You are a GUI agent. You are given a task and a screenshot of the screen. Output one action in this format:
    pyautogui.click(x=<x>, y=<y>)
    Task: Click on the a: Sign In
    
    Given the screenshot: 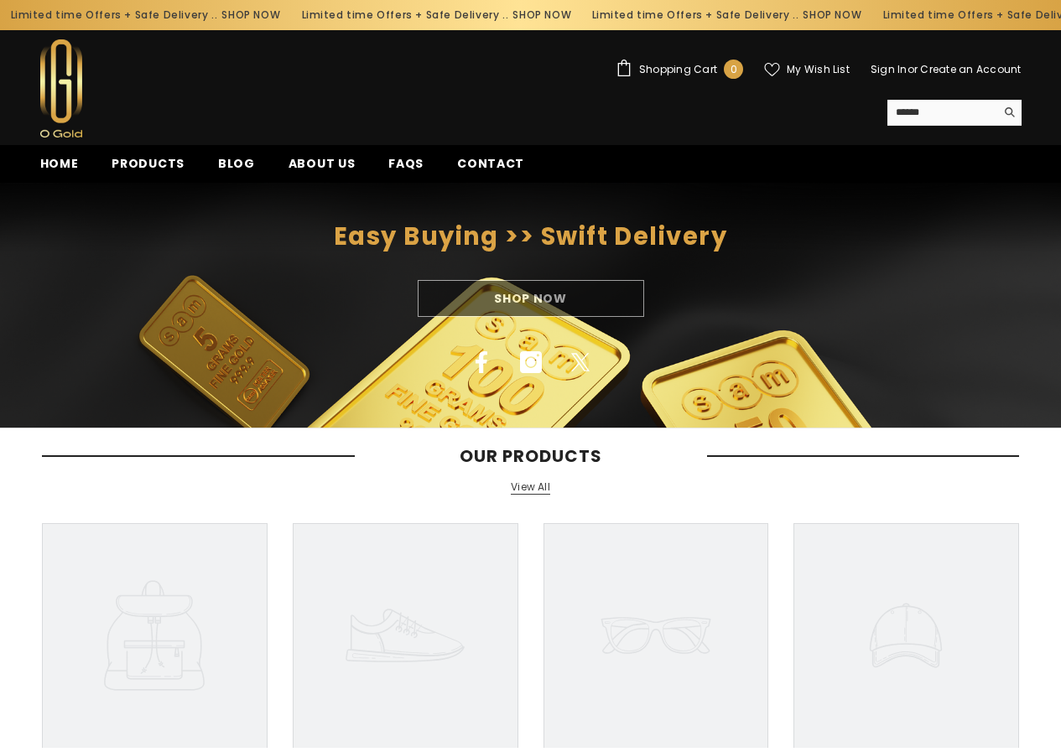 What is the action you would take?
    pyautogui.click(x=889, y=69)
    